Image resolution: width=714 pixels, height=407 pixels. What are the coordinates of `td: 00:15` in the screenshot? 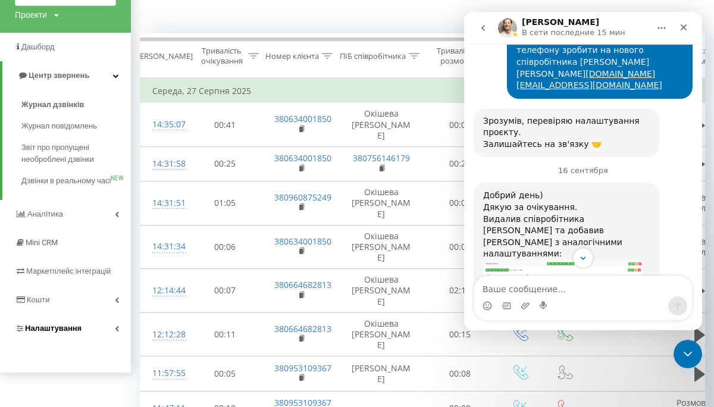 It's located at (460, 334).